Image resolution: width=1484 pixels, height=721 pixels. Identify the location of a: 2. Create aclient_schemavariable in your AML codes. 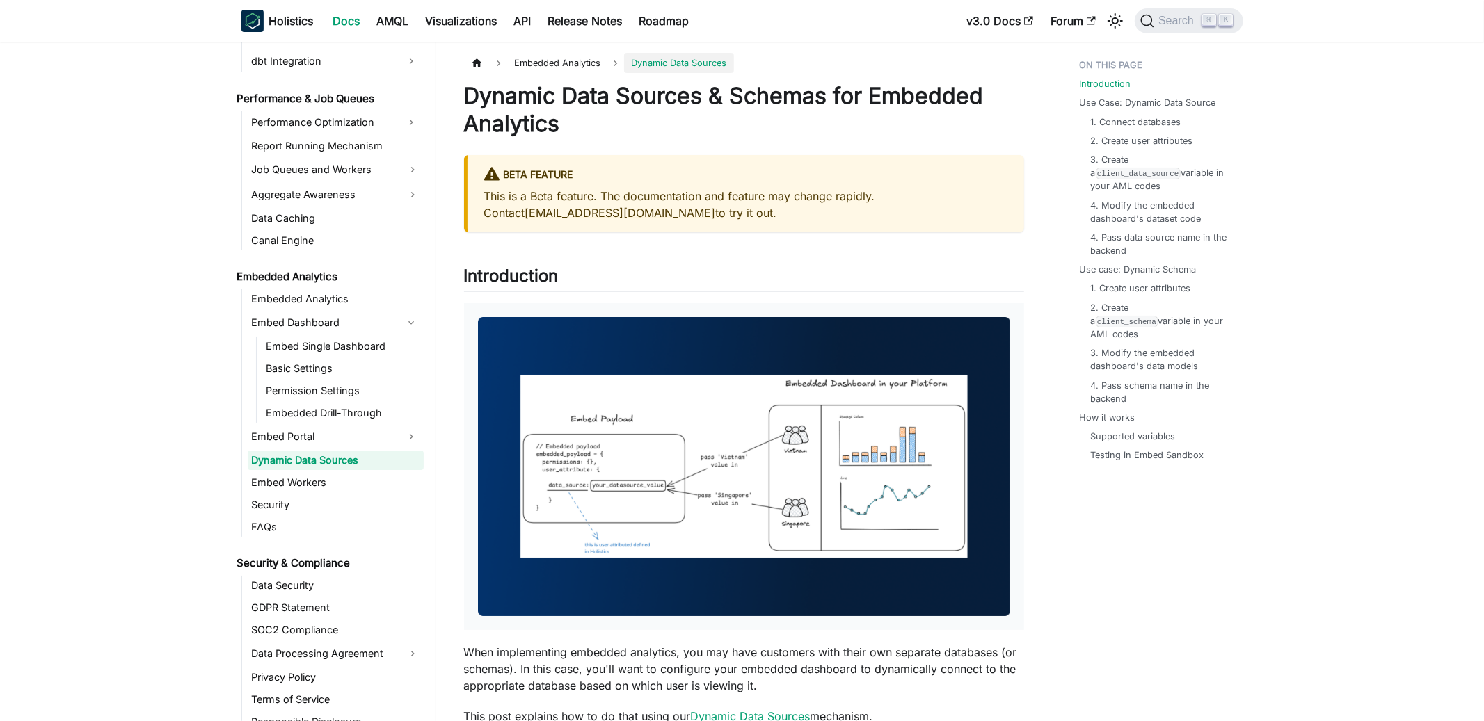
(1160, 321).